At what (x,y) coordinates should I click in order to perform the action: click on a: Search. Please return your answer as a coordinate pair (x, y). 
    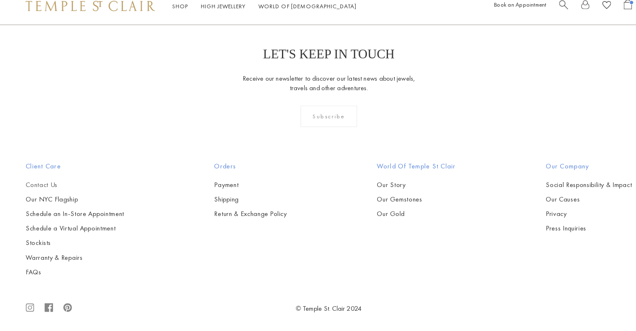
    Looking at the image, I should click on (544, 17).